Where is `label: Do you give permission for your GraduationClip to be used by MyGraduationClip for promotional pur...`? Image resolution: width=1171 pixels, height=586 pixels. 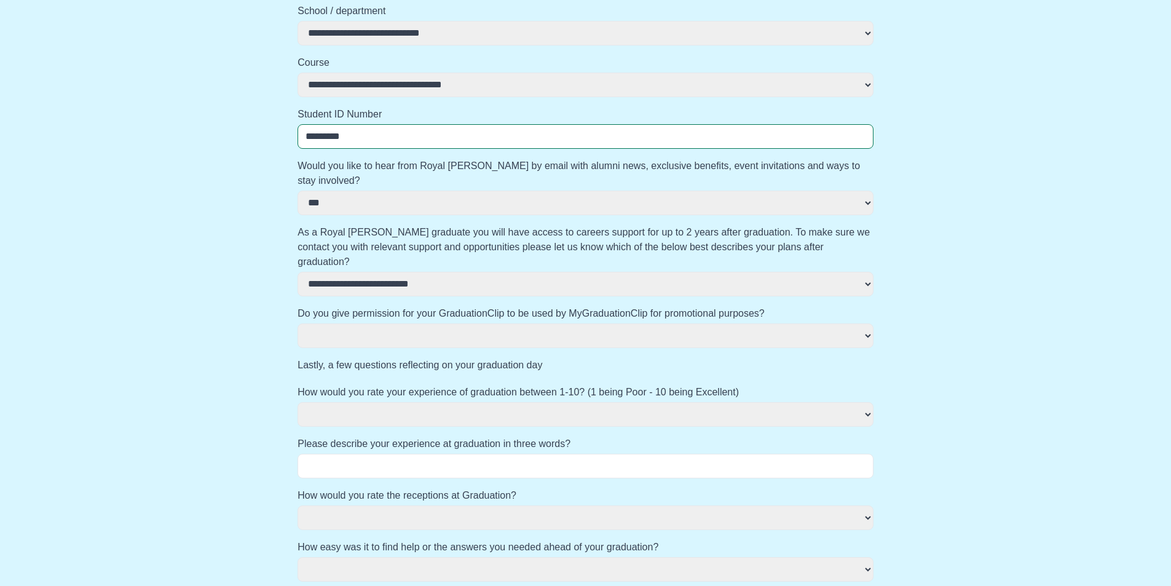 label: Do you give permission for your GraduationClip to be used by MyGraduationClip for promotional pur... is located at coordinates (585, 314).